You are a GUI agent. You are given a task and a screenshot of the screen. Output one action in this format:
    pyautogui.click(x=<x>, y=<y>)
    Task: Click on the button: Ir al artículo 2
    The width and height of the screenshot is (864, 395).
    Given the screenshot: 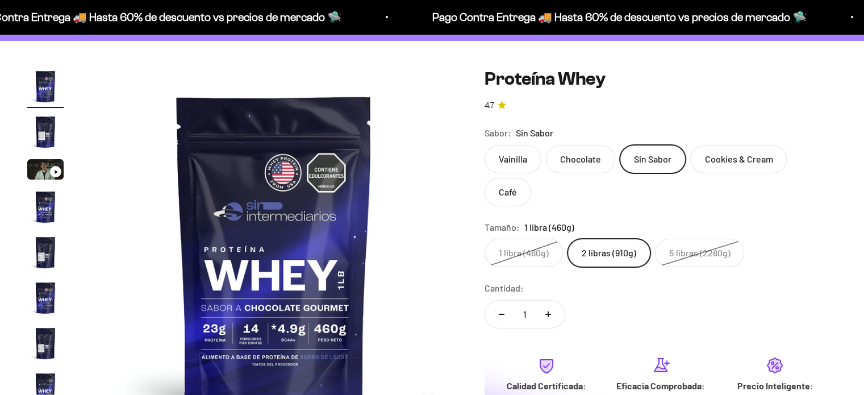 What is the action you would take?
    pyautogui.click(x=45, y=134)
    